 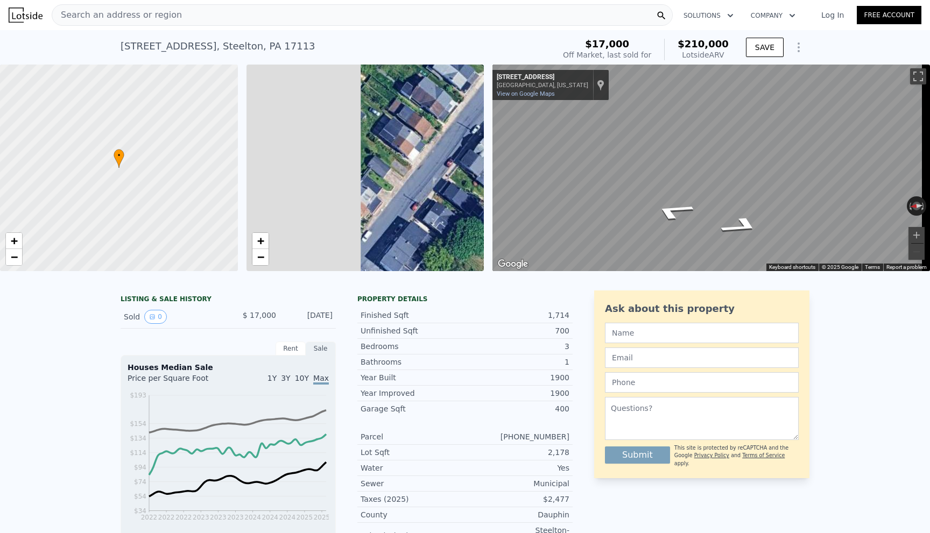 I want to click on span: Search an address or region, so click(x=117, y=15).